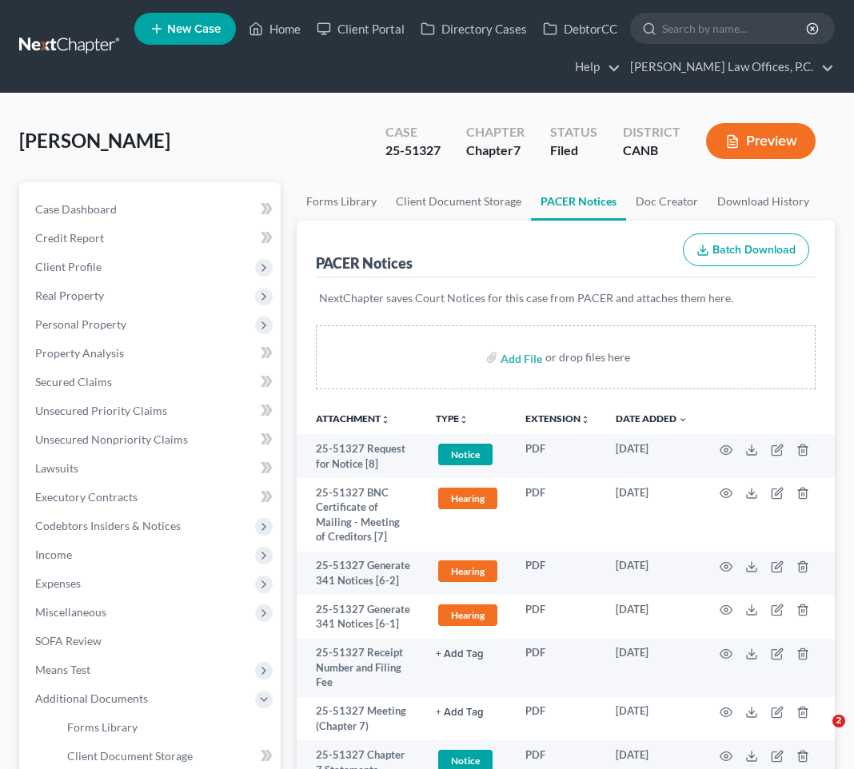 The width and height of the screenshot is (854, 769). I want to click on a: Client Portal, so click(360, 29).